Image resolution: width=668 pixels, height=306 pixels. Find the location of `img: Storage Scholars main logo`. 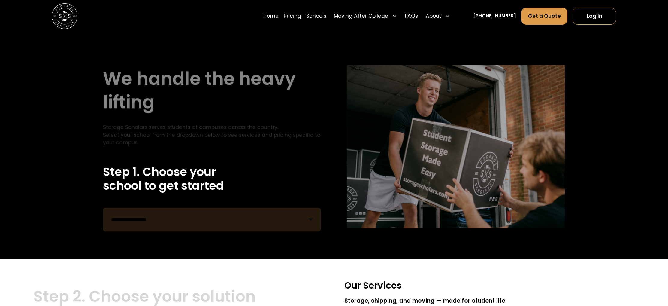

img: Storage Scholars main logo is located at coordinates (65, 16).